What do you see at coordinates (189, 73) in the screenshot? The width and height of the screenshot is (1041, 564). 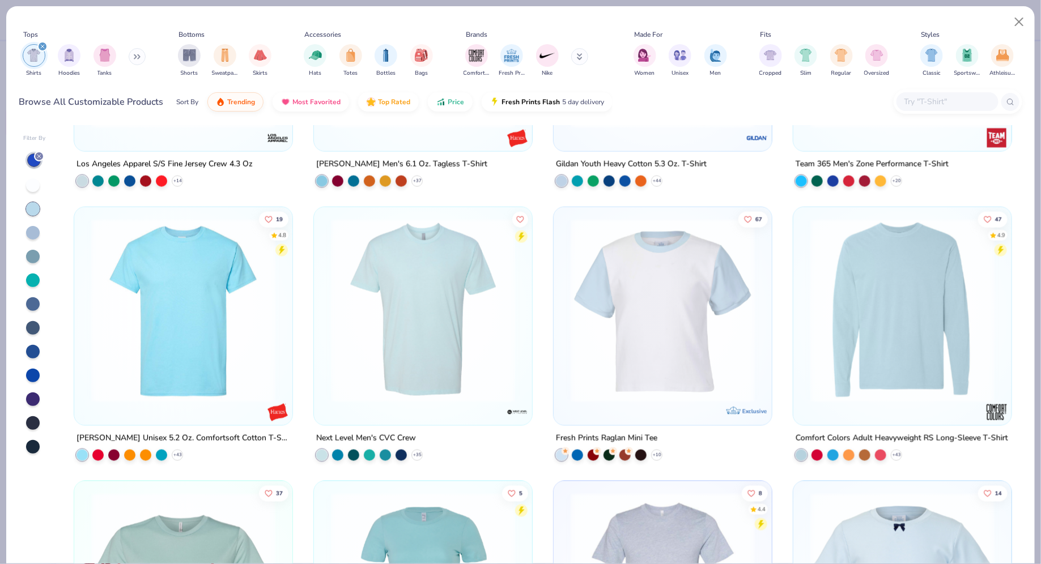 I see `span: Shorts` at bounding box center [189, 73].